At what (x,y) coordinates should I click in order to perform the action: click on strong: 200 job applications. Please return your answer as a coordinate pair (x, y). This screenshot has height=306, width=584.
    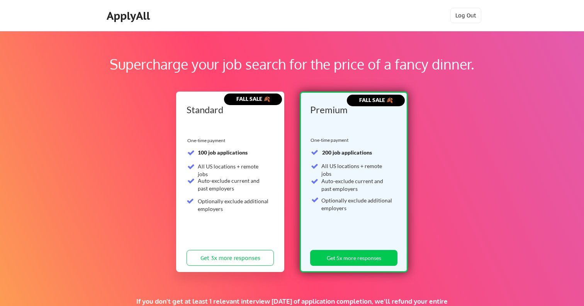
    Looking at the image, I should click on (347, 152).